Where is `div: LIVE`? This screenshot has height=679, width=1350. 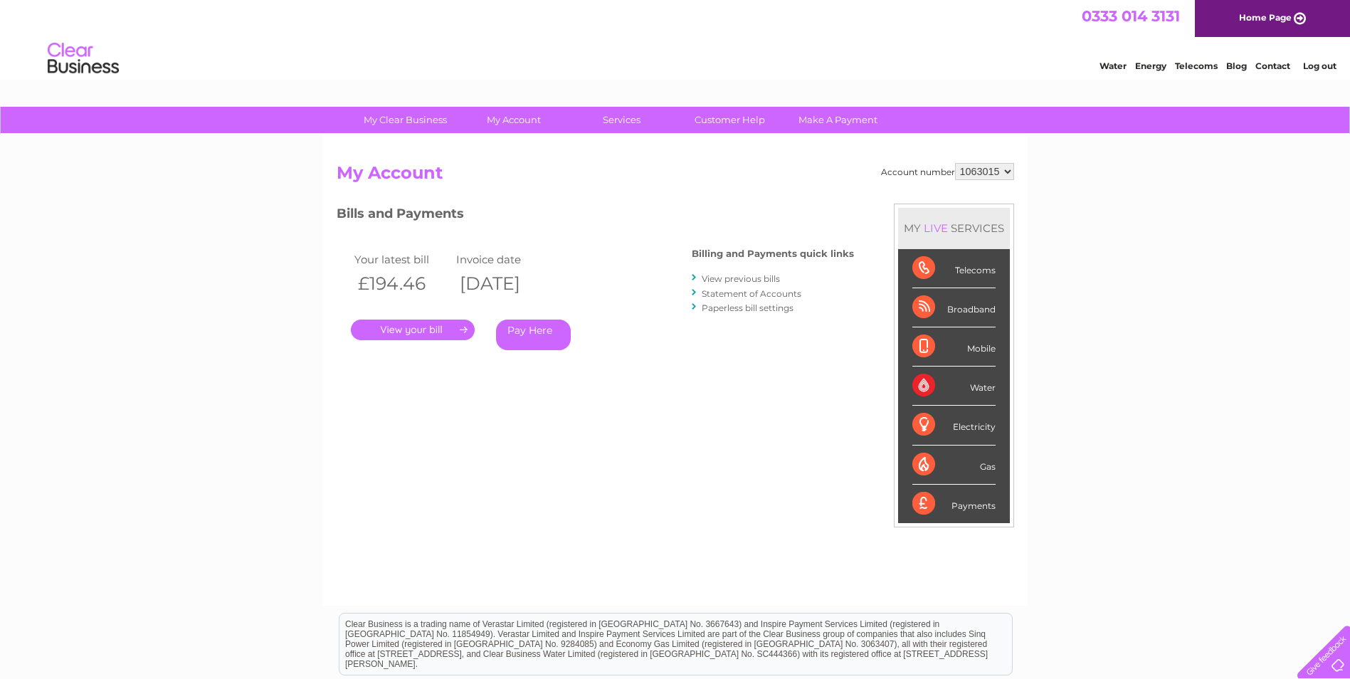
div: LIVE is located at coordinates (936, 228).